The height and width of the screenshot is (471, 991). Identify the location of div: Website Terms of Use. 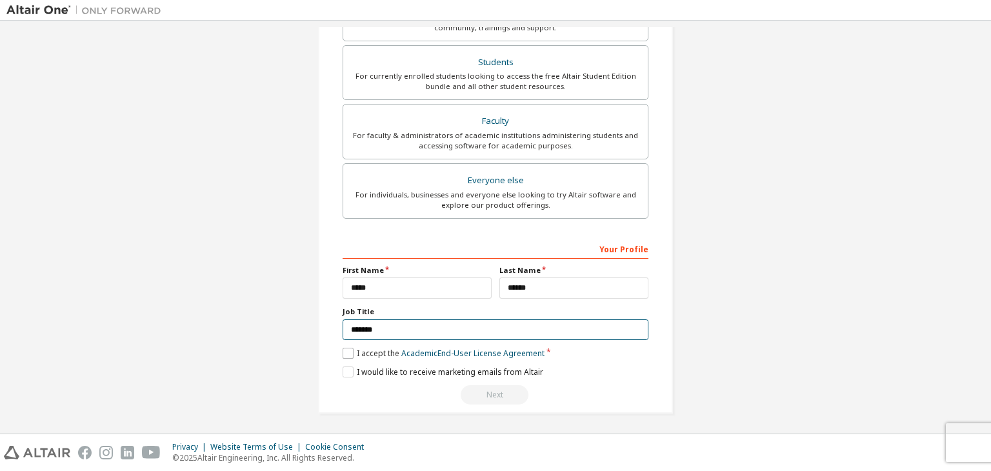
(257, 447).